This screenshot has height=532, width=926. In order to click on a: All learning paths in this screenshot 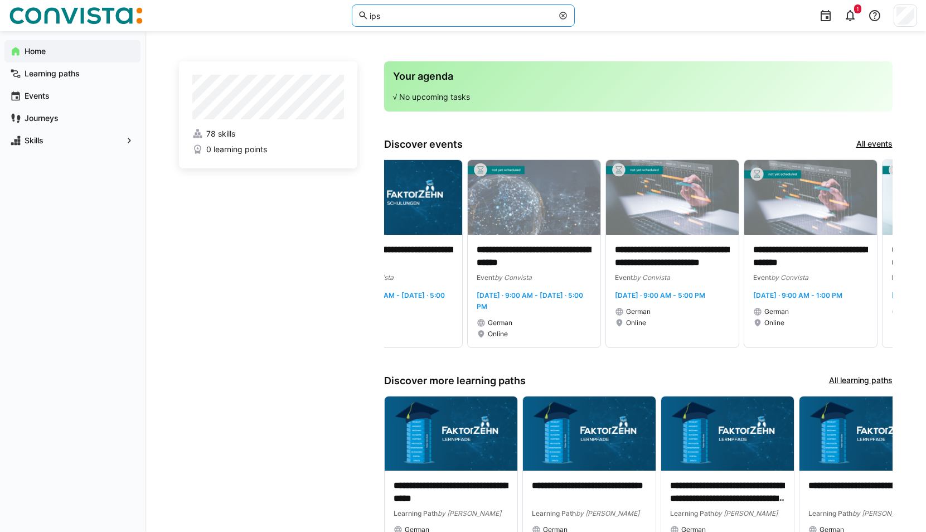, I will do `click(860, 381)`.